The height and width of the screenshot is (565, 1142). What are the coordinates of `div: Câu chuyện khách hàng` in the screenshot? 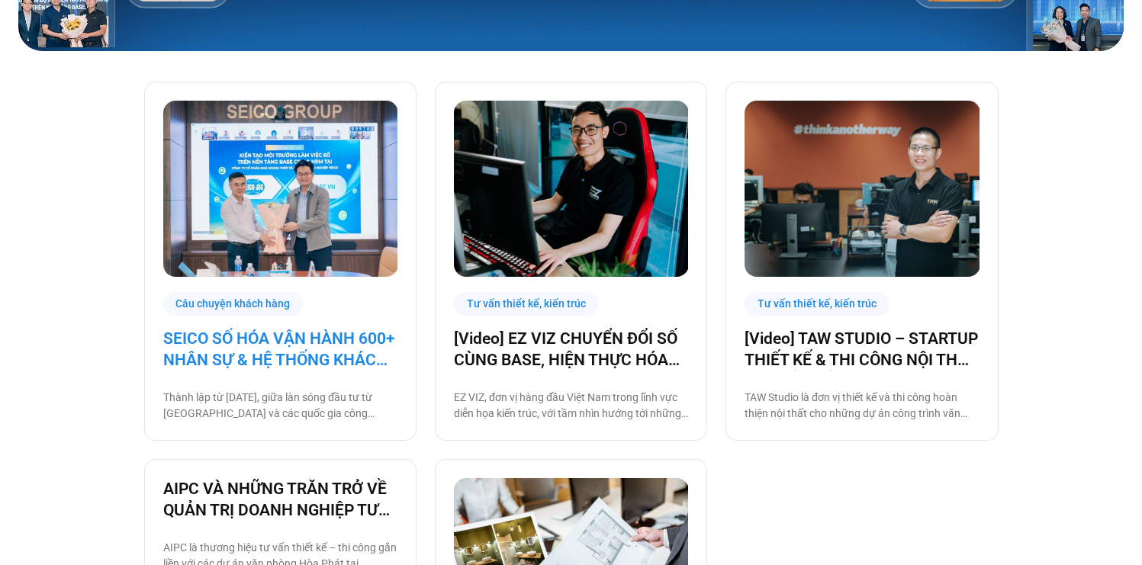 It's located at (233, 304).